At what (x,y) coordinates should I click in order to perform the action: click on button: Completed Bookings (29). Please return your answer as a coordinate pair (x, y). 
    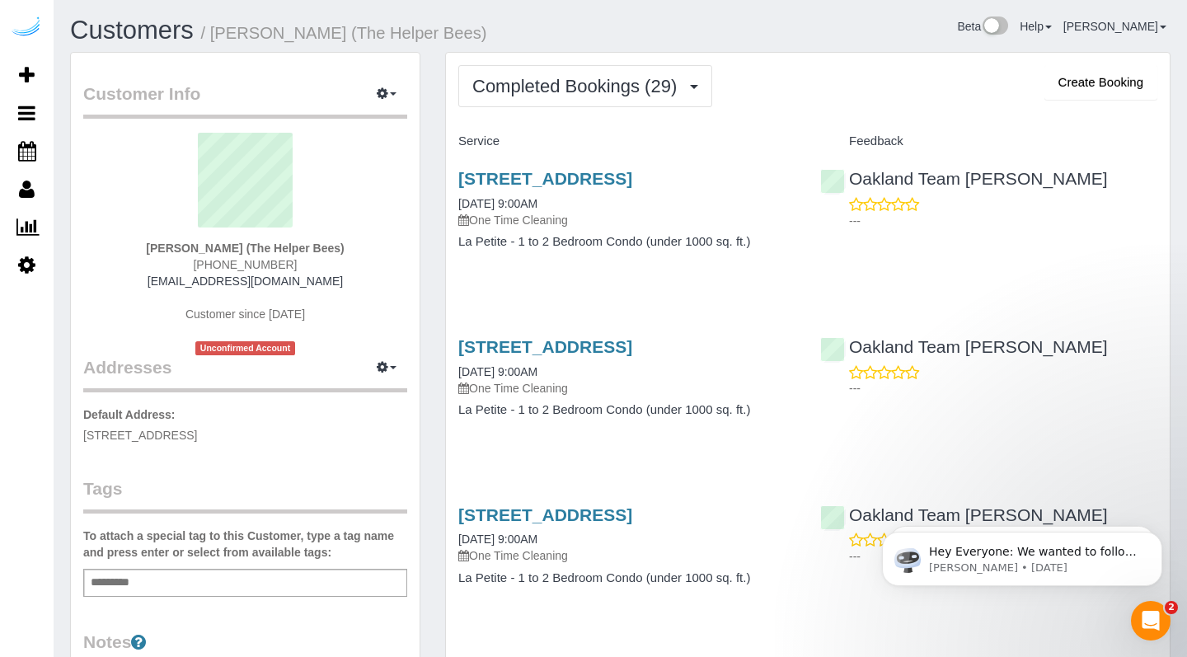
    Looking at the image, I should click on (585, 86).